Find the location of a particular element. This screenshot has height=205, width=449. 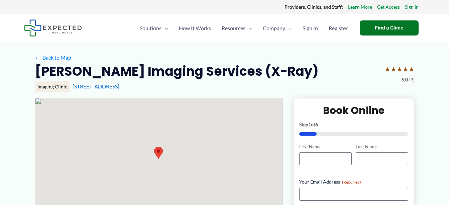

span: 6 is located at coordinates (317, 124).